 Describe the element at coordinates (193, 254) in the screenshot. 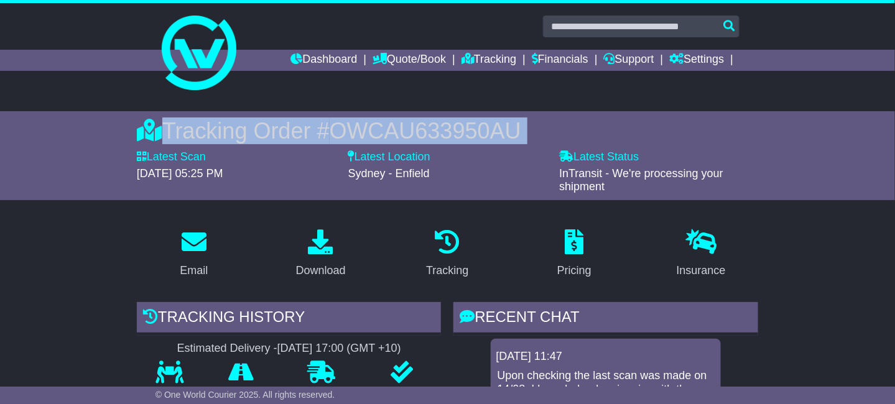

I see `a: Email` at that location.